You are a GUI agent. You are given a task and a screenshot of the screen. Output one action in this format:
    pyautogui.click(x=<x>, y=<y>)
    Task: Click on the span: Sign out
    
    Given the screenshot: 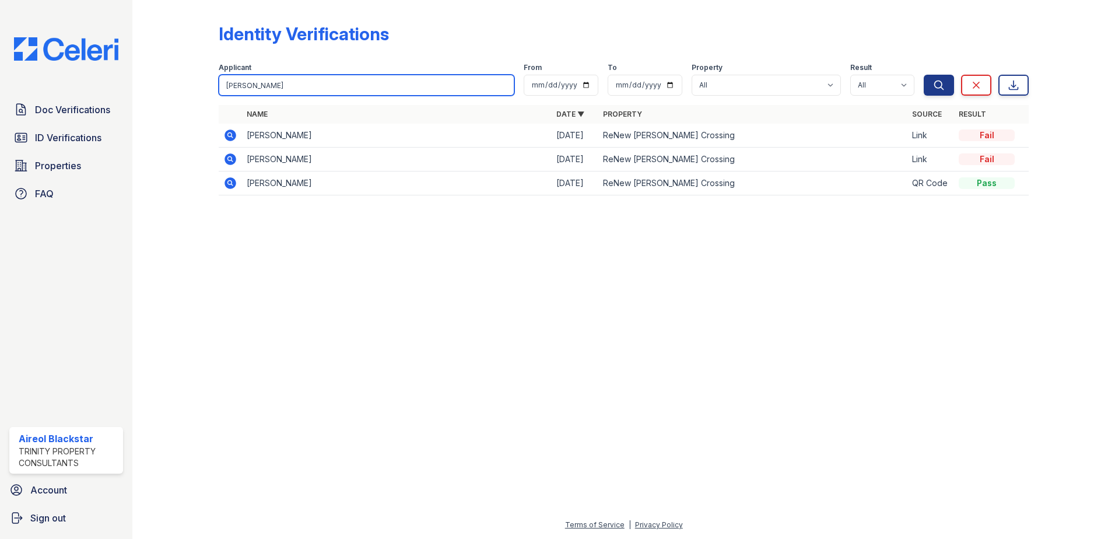 What is the action you would take?
    pyautogui.click(x=48, y=518)
    